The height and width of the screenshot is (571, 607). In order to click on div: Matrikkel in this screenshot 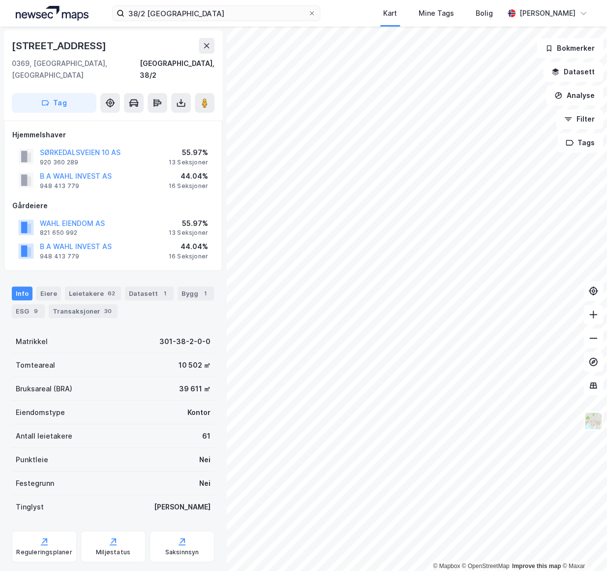, I will do `click(31, 342)`.